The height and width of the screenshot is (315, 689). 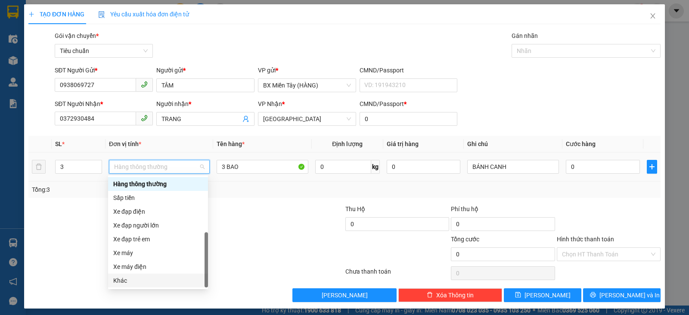 What do you see at coordinates (149, 190) in the screenshot?
I see `div: Tổng: 3` at bounding box center [149, 190].